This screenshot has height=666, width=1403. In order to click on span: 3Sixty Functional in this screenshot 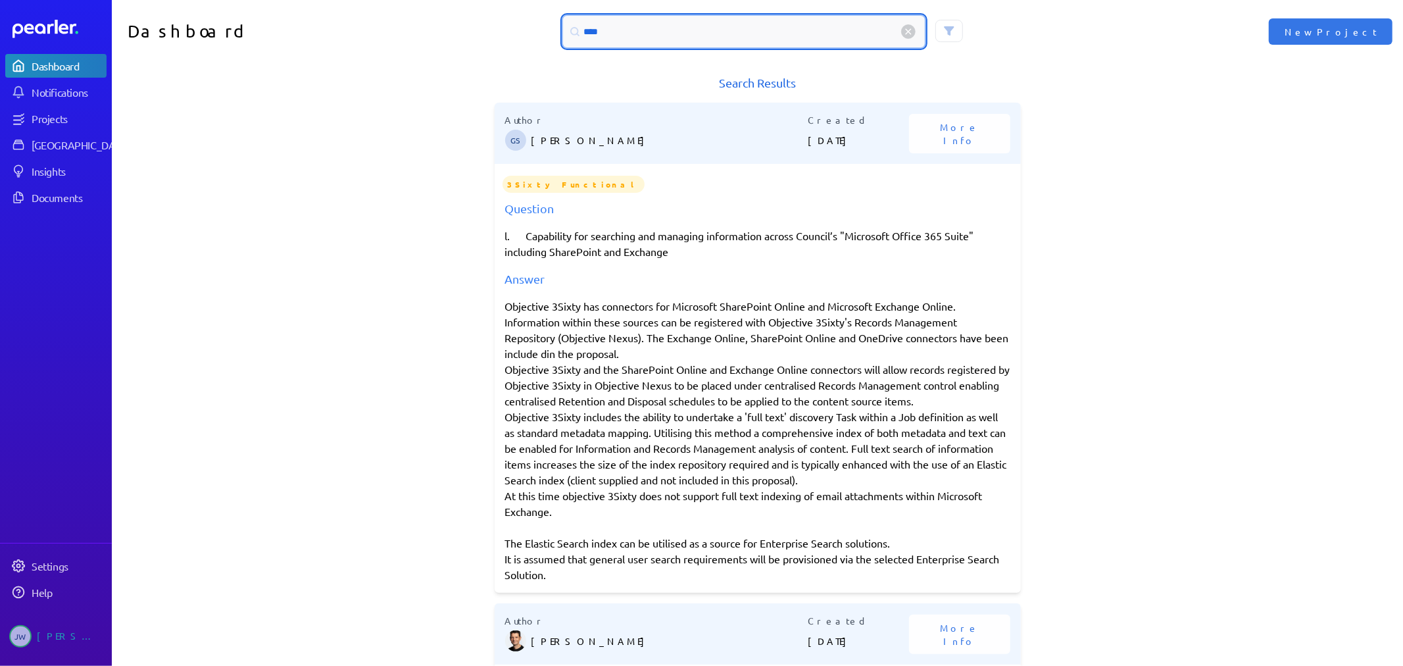, I will do `click(574, 184)`.